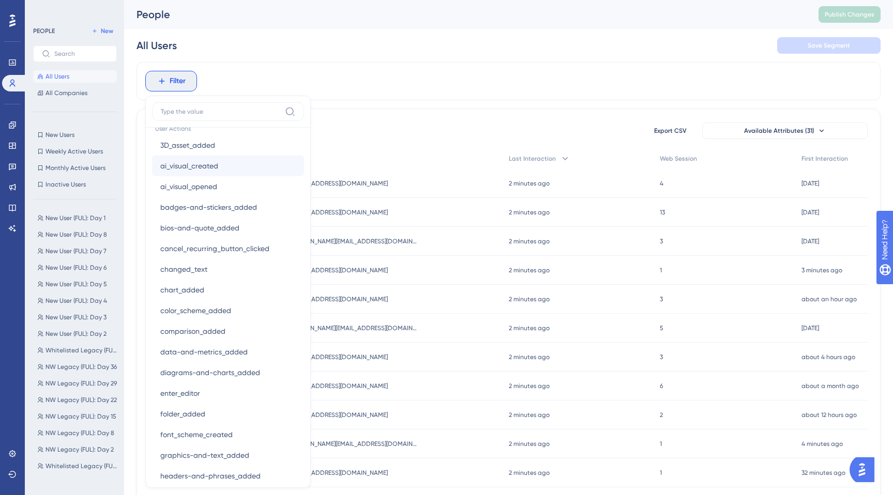  What do you see at coordinates (78, 301) in the screenshot?
I see `button: New User (FUL): Day 4` at bounding box center [78, 301].